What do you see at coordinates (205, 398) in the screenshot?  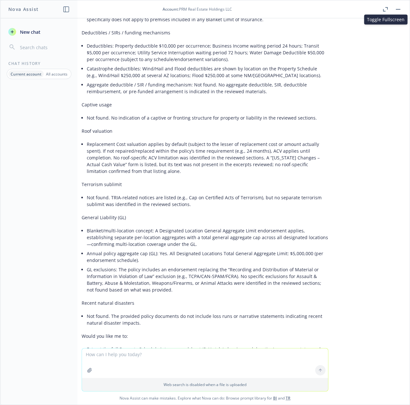 I see `span: Nova Assist can make mistakes. Explore what Nova can do: Browse prompt library for and` at bounding box center [205, 398].